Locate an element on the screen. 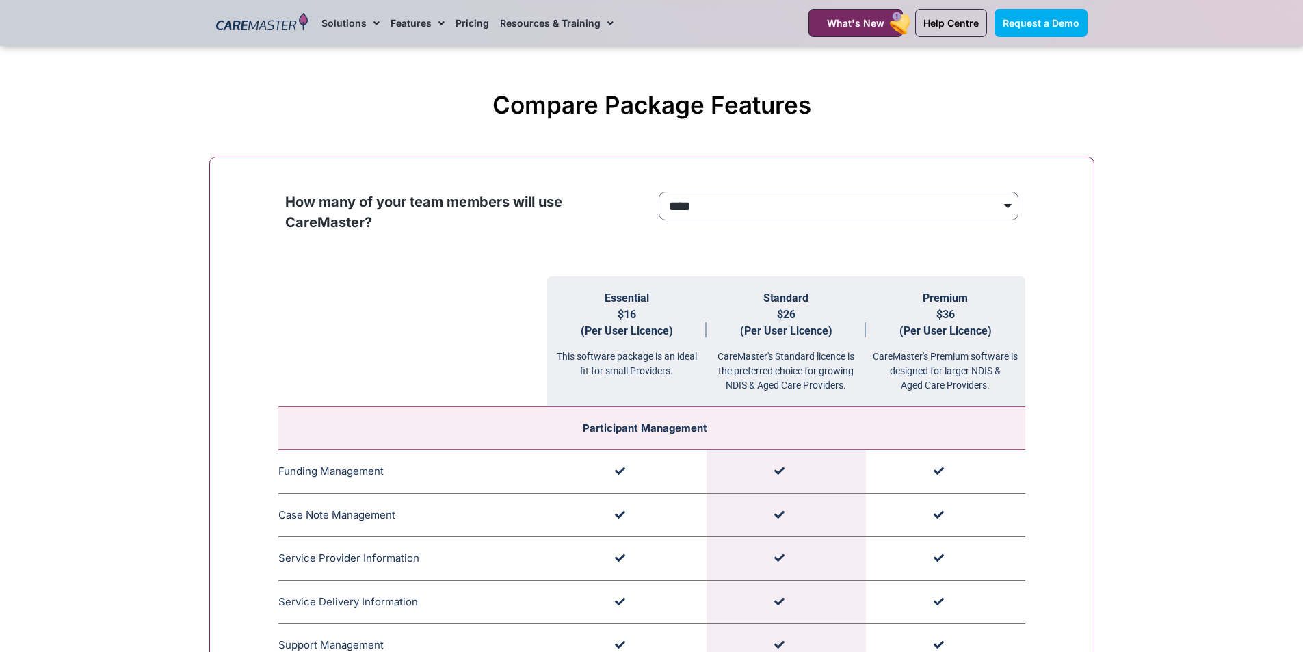 This screenshot has height=652, width=1303. td: Funding Management is located at coordinates (412, 472).